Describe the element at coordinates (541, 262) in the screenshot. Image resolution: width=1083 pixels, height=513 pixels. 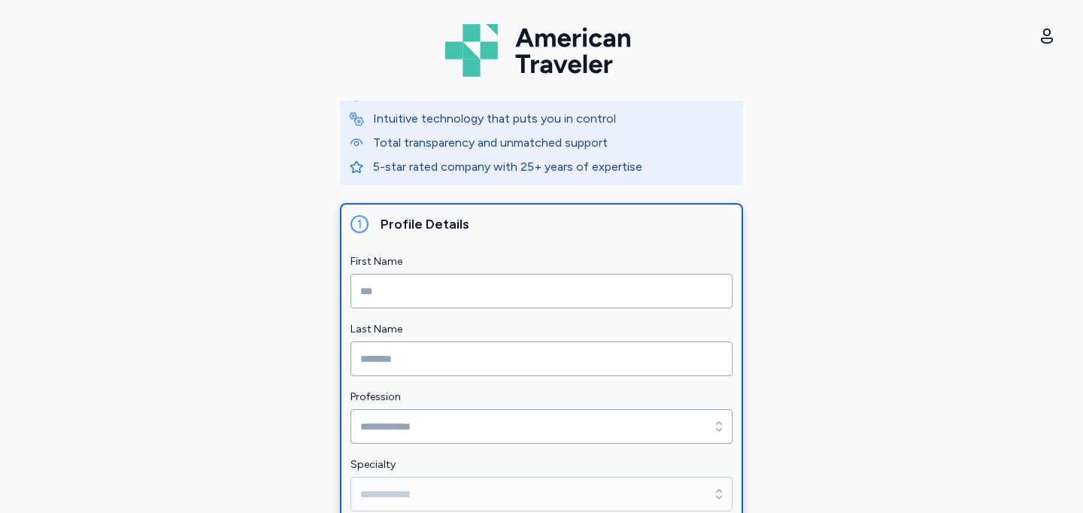
I see `label: First Name` at that location.